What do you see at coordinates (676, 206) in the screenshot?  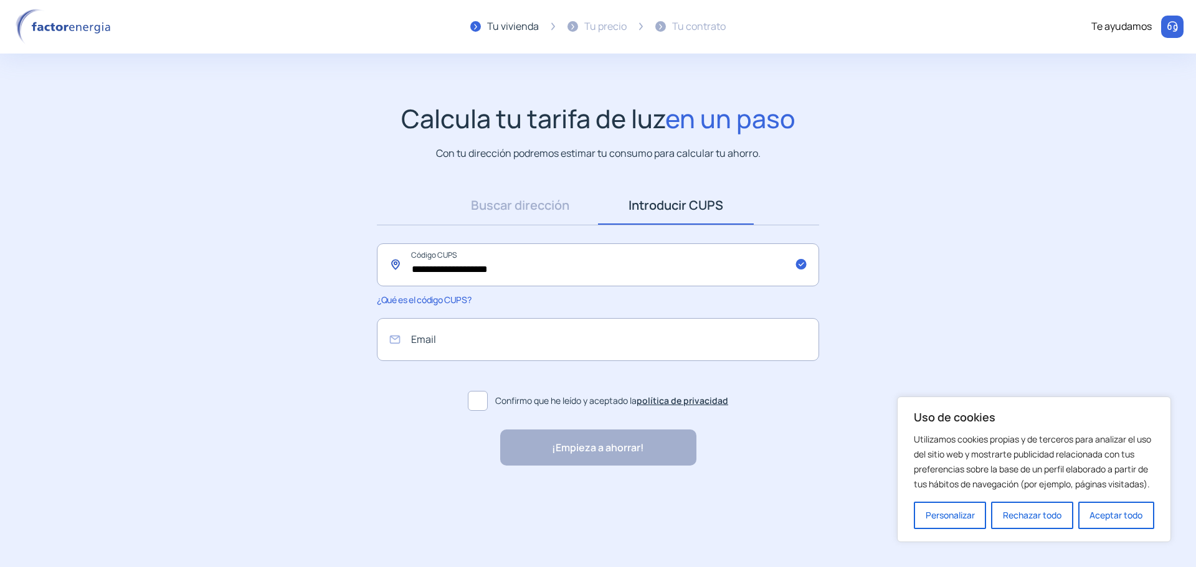 I see `a: Introducir CUPS` at bounding box center [676, 206].